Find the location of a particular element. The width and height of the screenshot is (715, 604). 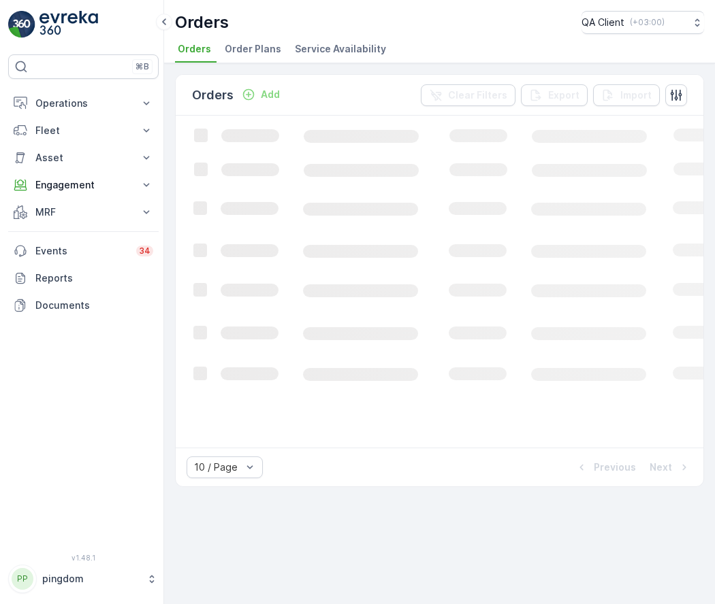

p: pingdom is located at coordinates (91, 579).